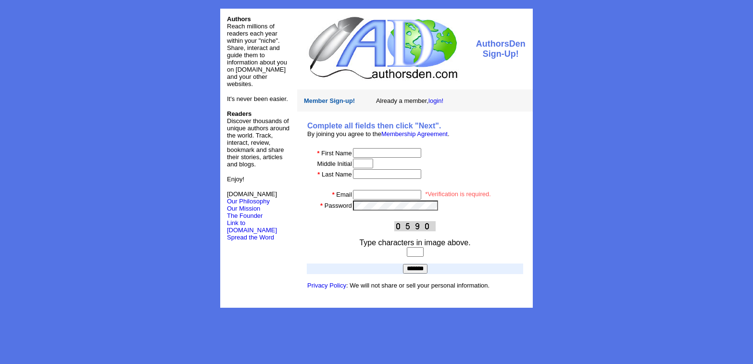 Image resolution: width=753 pixels, height=364 pixels. Describe the element at coordinates (239, 114) in the screenshot. I see `b: Readers` at that location.